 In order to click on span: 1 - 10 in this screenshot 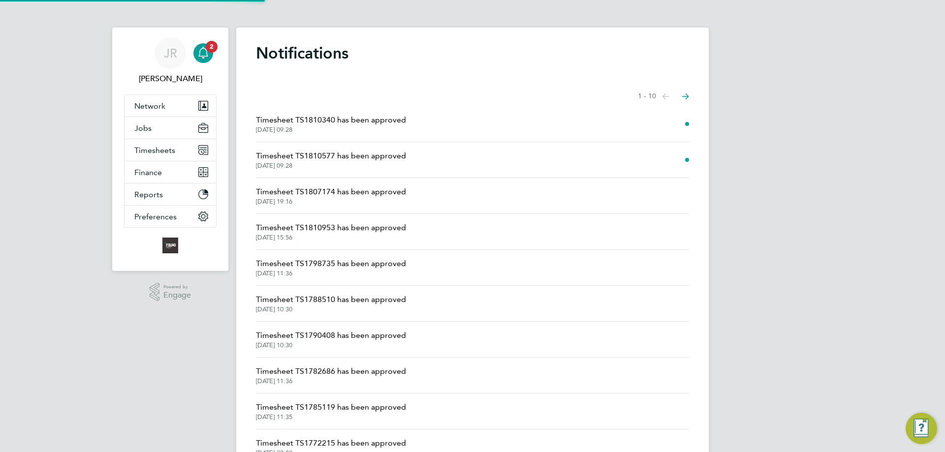, I will do `click(647, 96)`.